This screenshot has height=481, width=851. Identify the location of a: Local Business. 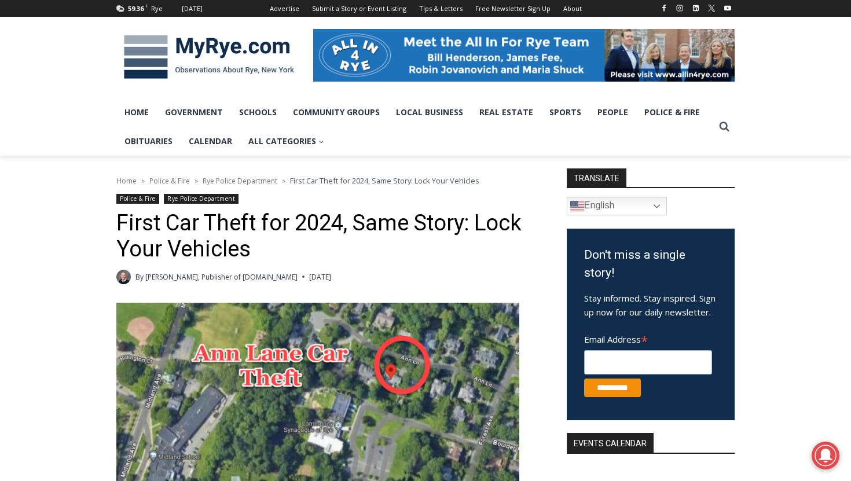
(430, 112).